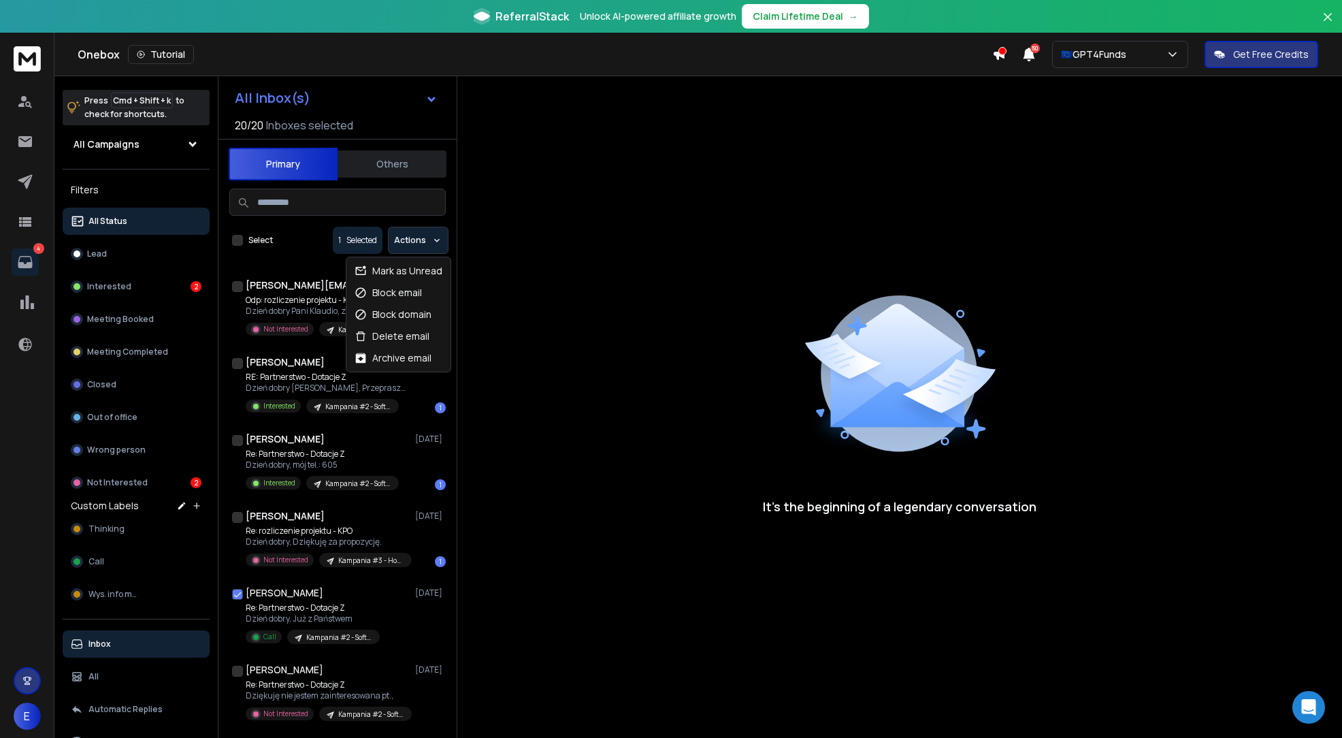  What do you see at coordinates (1096, 54) in the screenshot?
I see `p: 🇪🇺GPT4Funds` at bounding box center [1096, 54].